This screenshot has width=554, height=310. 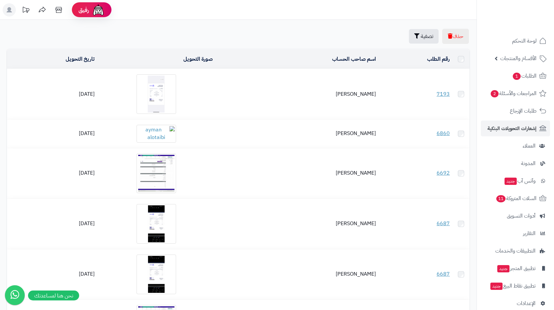 What do you see at coordinates (515, 268) in the screenshot?
I see `a: تطبيق المتجرجديد` at bounding box center [515, 268].